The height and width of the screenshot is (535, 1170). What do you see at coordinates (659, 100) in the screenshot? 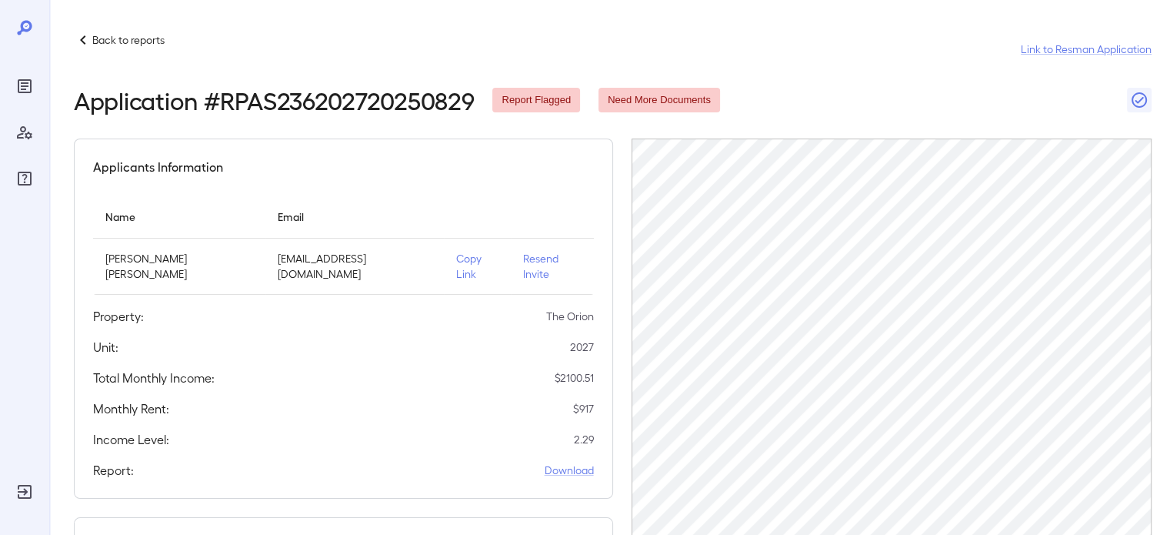
I see `span: Need More Documents` at bounding box center [659, 100].